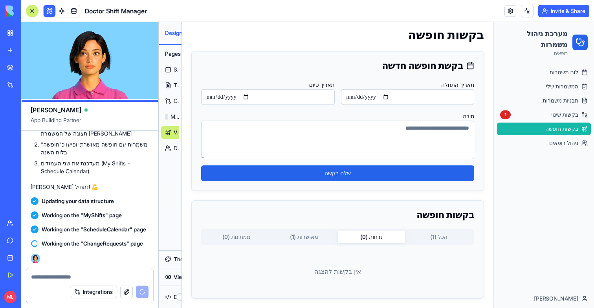 This screenshot has width=594, height=308. Describe the element at coordinates (177, 101) in the screenshot. I see `span: Change Requests` at that location.